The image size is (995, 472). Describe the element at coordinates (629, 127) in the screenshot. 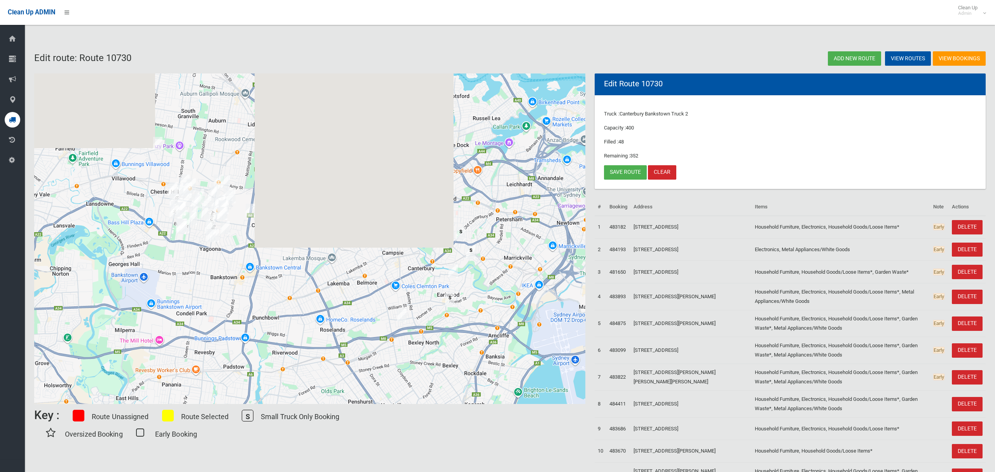

I see `span: 400` at that location.